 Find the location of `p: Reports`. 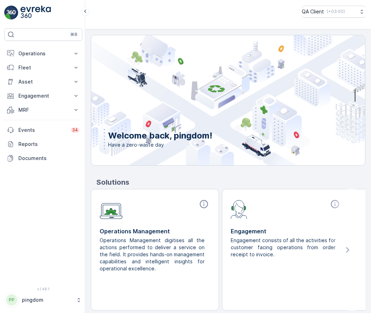

p: Reports is located at coordinates (49, 144).